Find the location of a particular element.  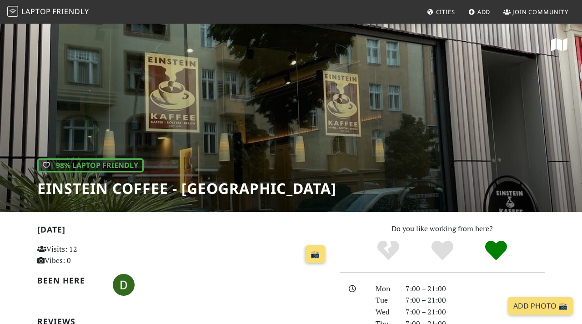

font: Do you like working from here? is located at coordinates (442, 228).